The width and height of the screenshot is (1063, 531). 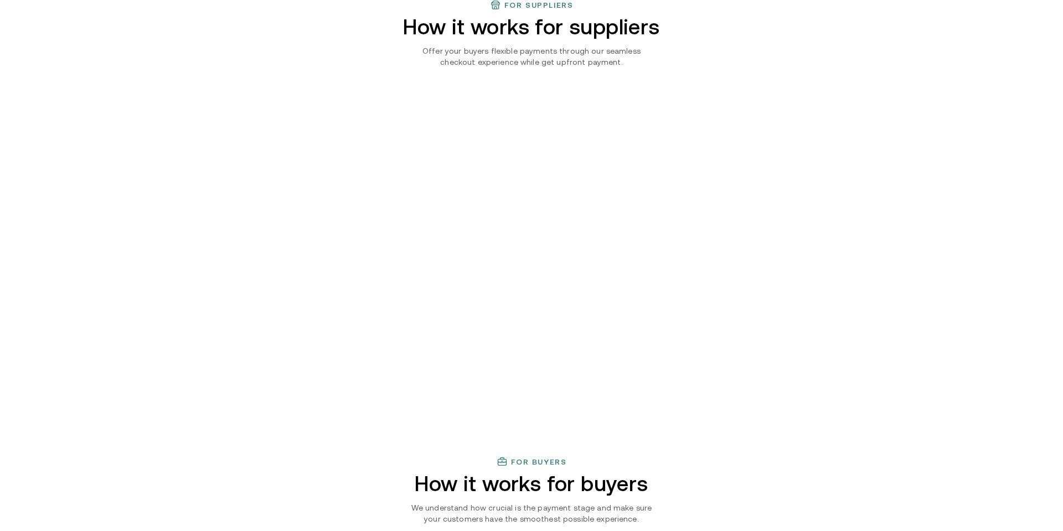 I want to click on h2: How it works for suppliers, so click(x=532, y=27).